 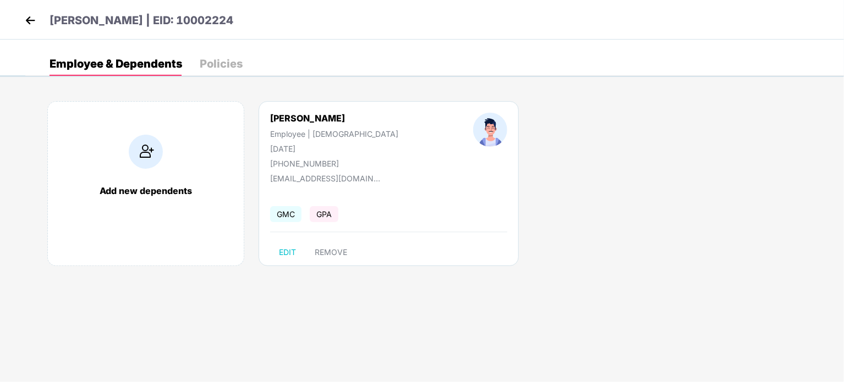 What do you see at coordinates (286, 214) in the screenshot?
I see `span: GMC` at bounding box center [286, 214].